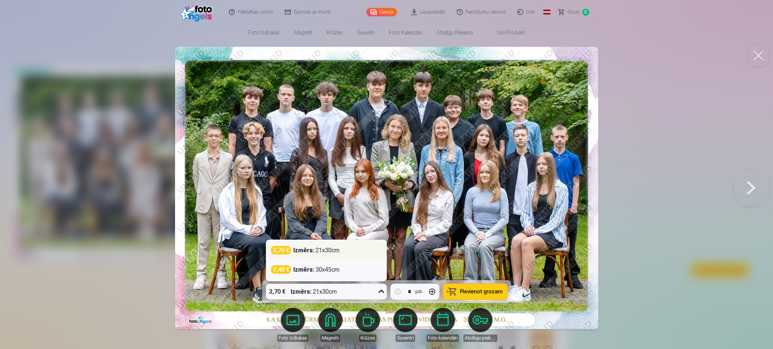 The width and height of the screenshot is (773, 349). Describe the element at coordinates (303, 33) in the screenshot. I see `a: Magnēti` at that location.